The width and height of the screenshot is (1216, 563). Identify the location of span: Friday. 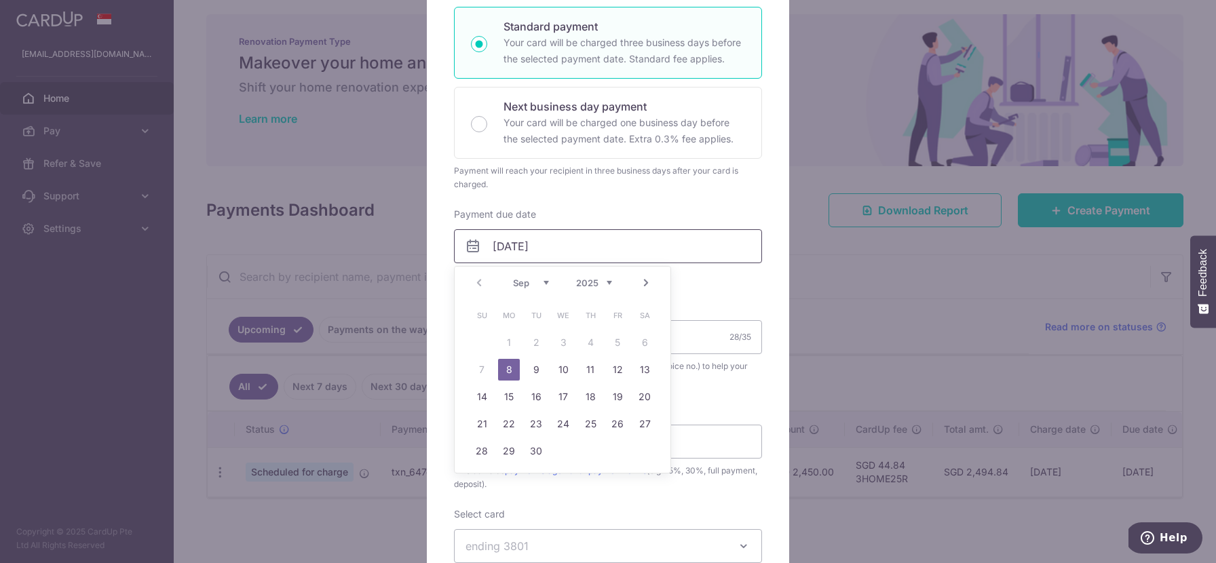
(617, 315).